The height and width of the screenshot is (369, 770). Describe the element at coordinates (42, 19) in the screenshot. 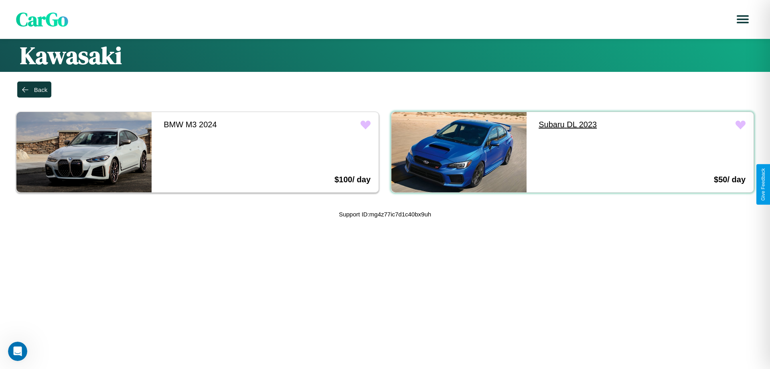

I see `span: CarGo` at that location.